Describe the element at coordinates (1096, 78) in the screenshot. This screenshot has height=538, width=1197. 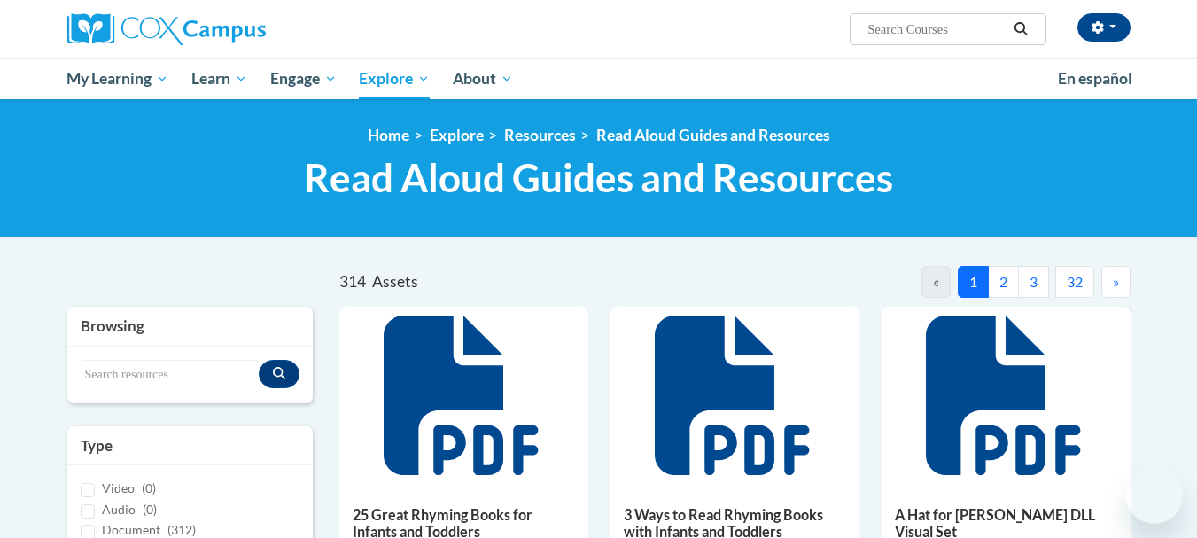
I see `span: En español` at that location.